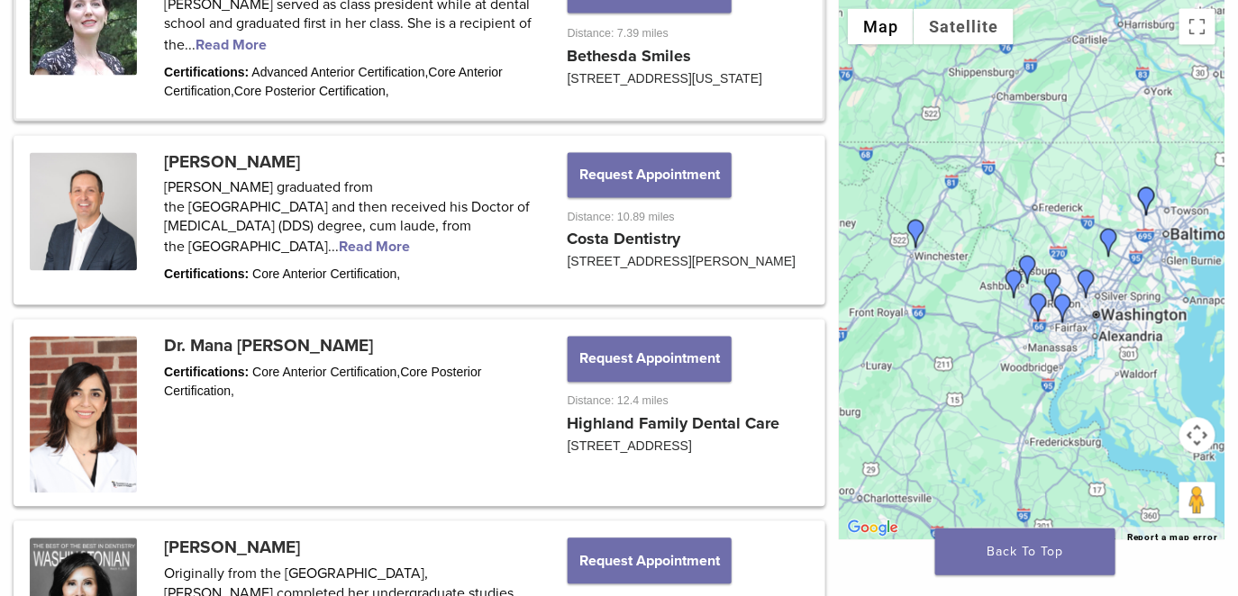 This screenshot has height=596, width=1238. I want to click on a: Open this area in Google Maps (opens a new window), so click(873, 529).